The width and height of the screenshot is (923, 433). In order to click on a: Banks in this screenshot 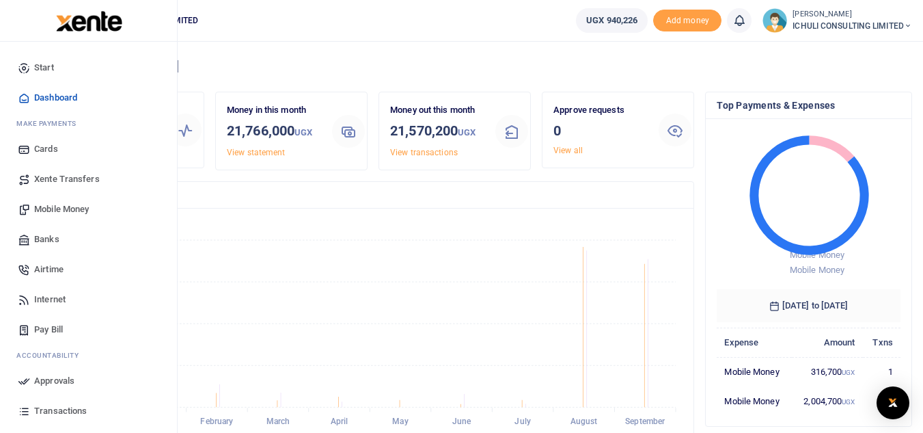, I will do `click(88, 239)`.